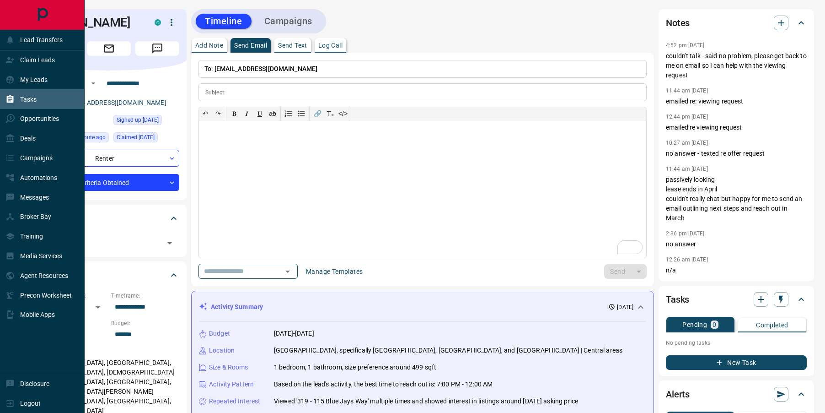 The image size is (825, 413). Describe the element at coordinates (109, 351) in the screenshot. I see `p: Areas Searched:` at that location.